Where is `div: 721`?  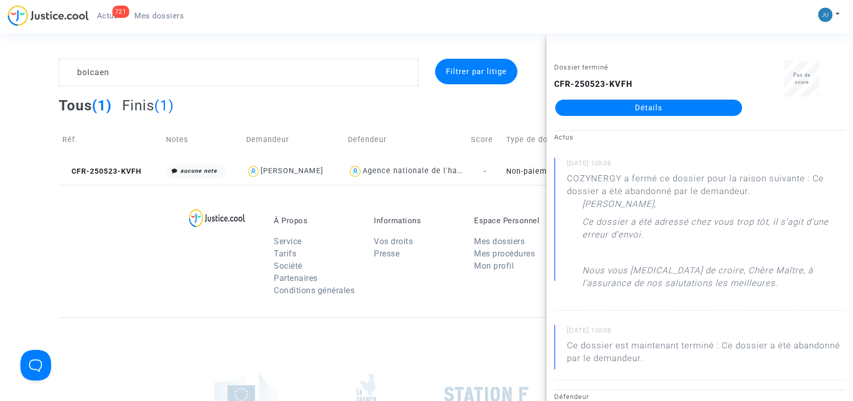
div: 721 is located at coordinates (121, 12).